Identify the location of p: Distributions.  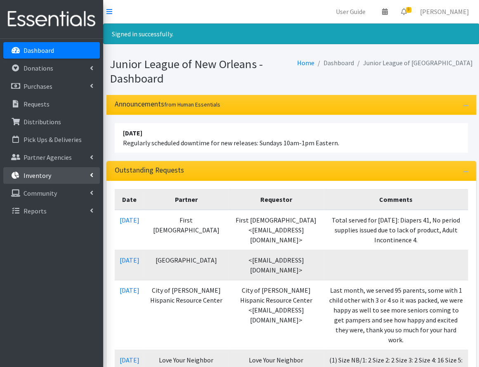
(42, 122).